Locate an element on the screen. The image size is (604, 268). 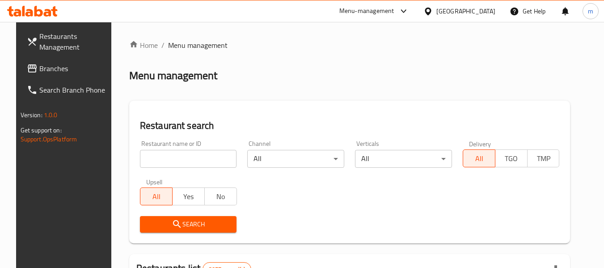
label: Upsell is located at coordinates (154, 181).